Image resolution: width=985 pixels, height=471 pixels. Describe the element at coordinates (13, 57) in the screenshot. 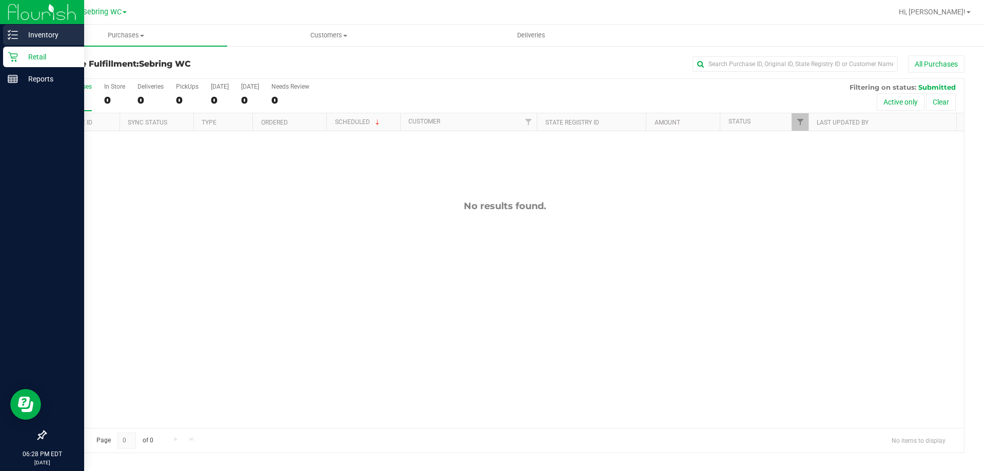

I see `inline-svg: Retail` at that location.